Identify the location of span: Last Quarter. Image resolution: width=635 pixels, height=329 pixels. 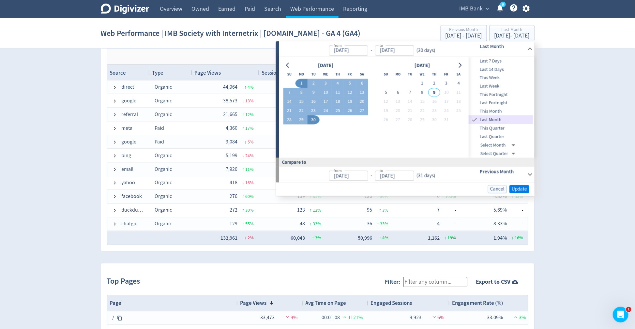
(501, 137).